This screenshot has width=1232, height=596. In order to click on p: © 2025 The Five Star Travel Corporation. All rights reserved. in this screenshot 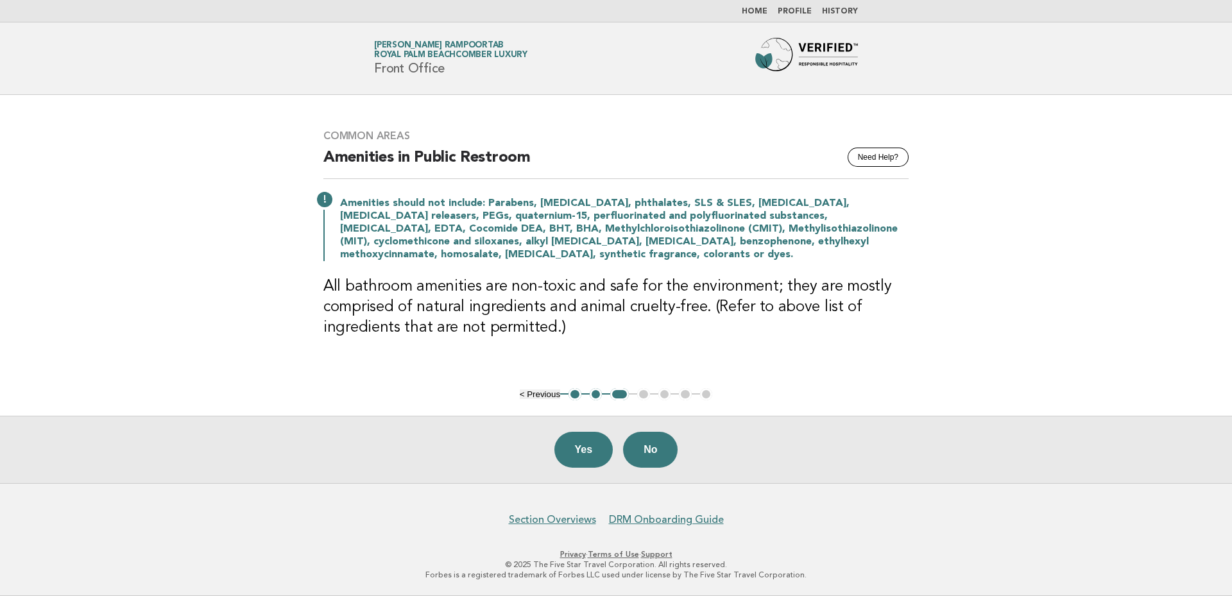, I will do `click(616, 565)`.